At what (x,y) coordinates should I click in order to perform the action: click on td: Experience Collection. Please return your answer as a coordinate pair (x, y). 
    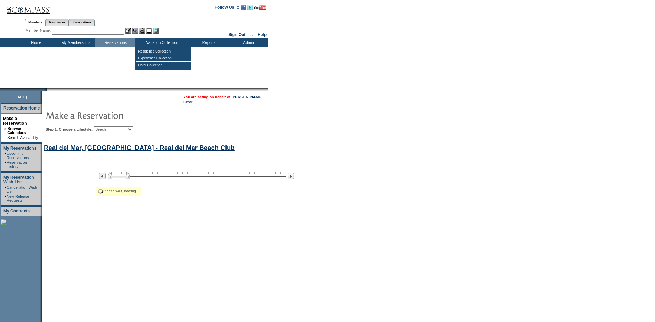
    Looking at the image, I should click on (163, 58).